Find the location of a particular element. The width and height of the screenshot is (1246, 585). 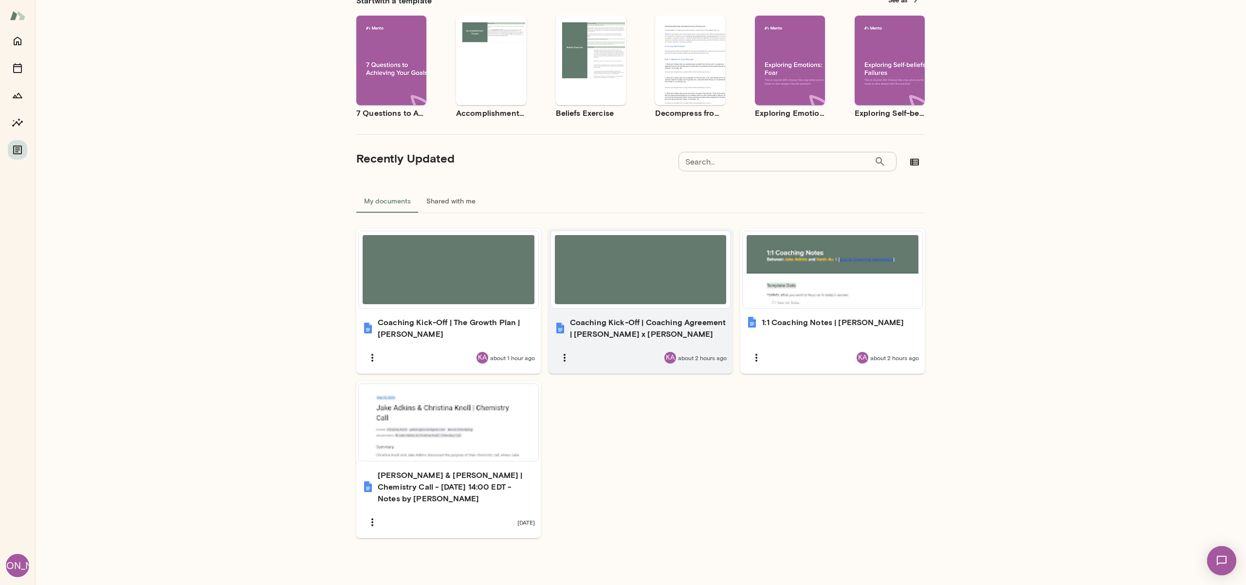

span: about 1 hour ago is located at coordinates (512, 358).